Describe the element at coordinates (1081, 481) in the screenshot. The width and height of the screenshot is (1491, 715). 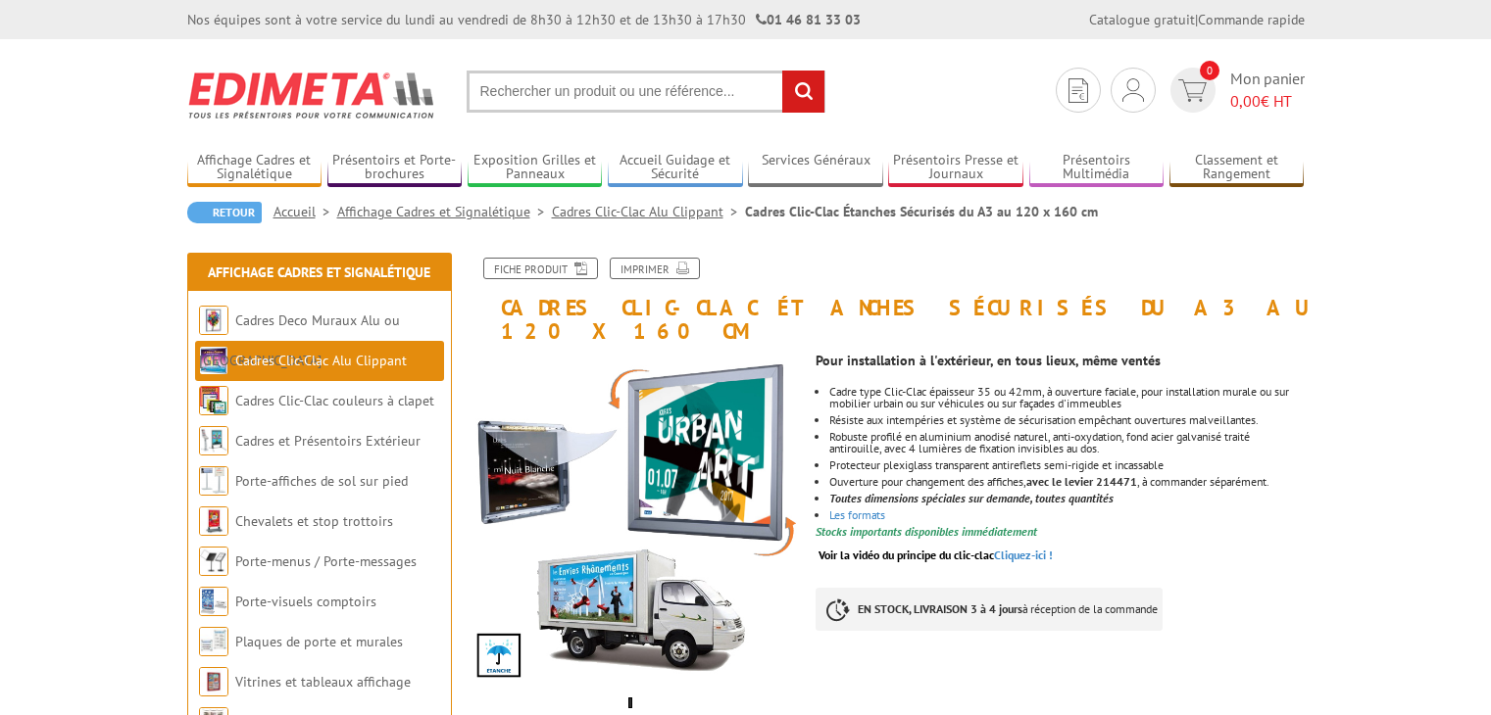
I see `strong: avec le levier 214471` at that location.